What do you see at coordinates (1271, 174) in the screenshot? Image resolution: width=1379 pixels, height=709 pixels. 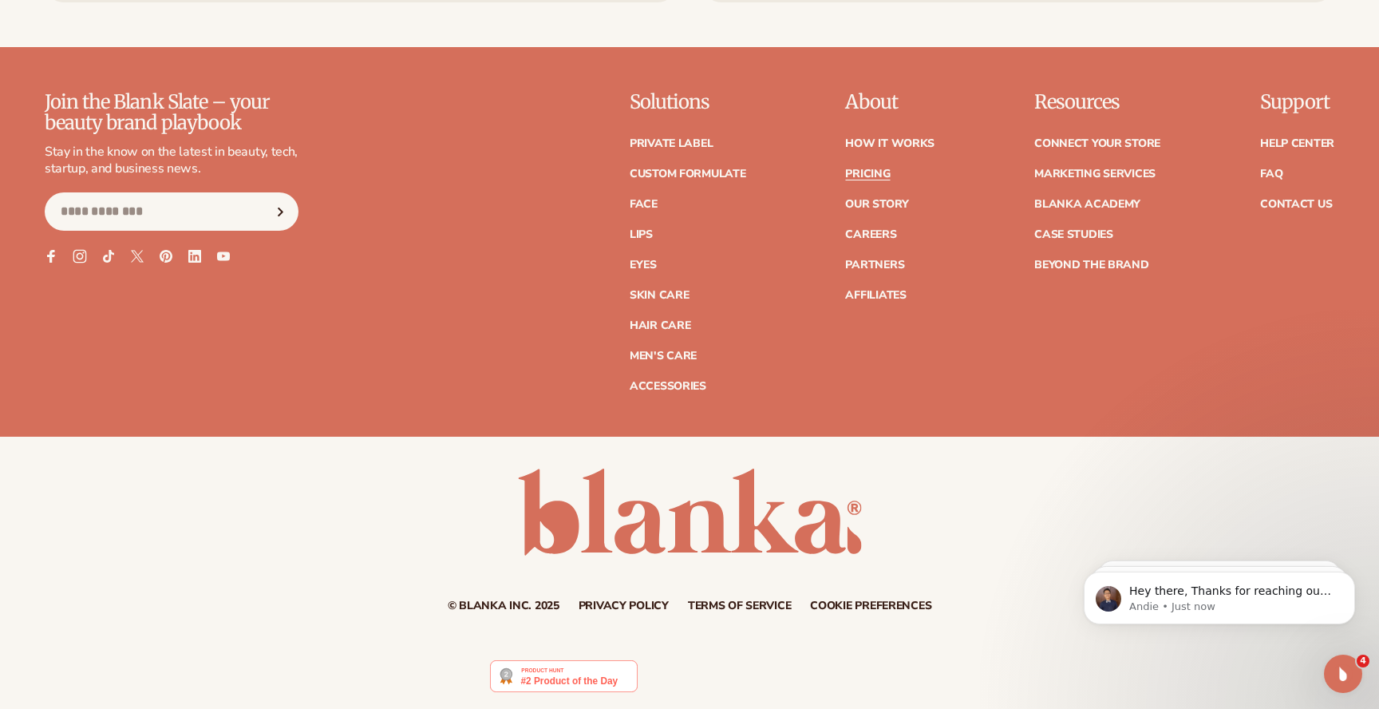 I see `a: FAQ` at bounding box center [1271, 174].